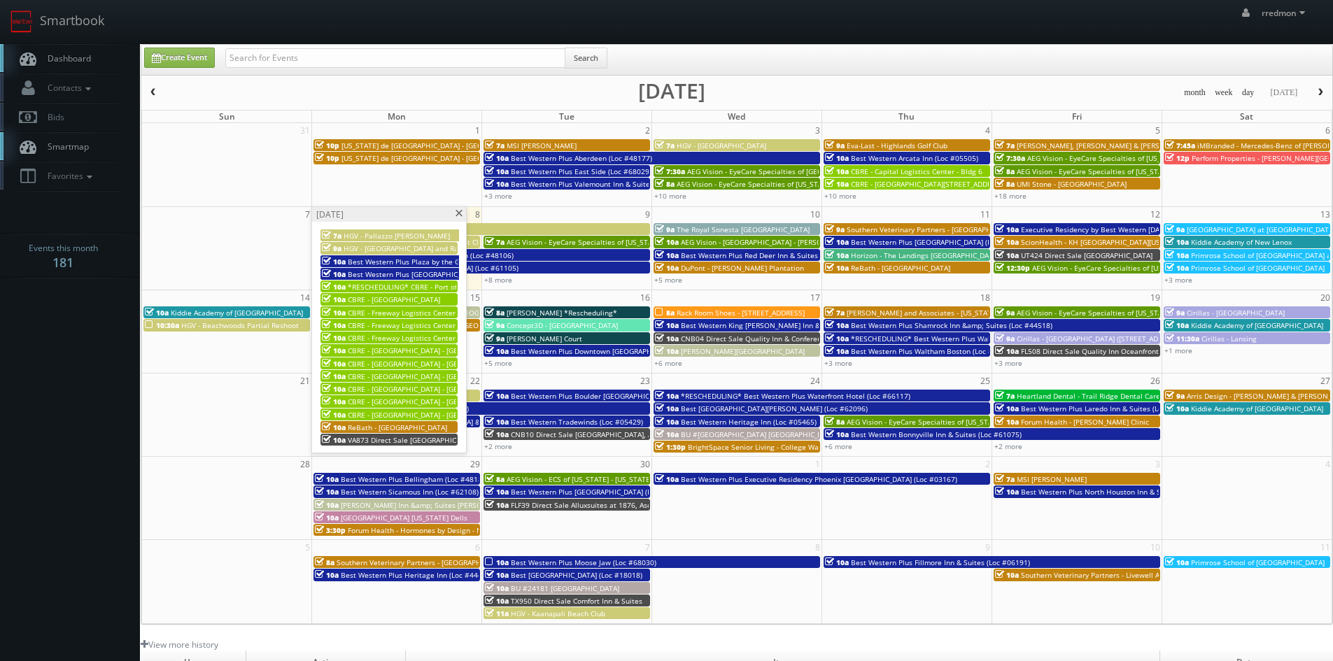  I want to click on span: Heartland Dental - Trail Ridge Dental Care, so click(1088, 396).